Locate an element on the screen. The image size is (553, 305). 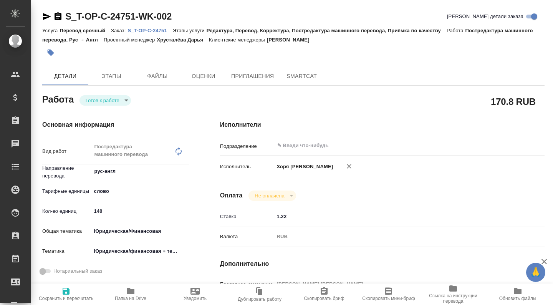
h4: Оплата is located at coordinates (231, 196).